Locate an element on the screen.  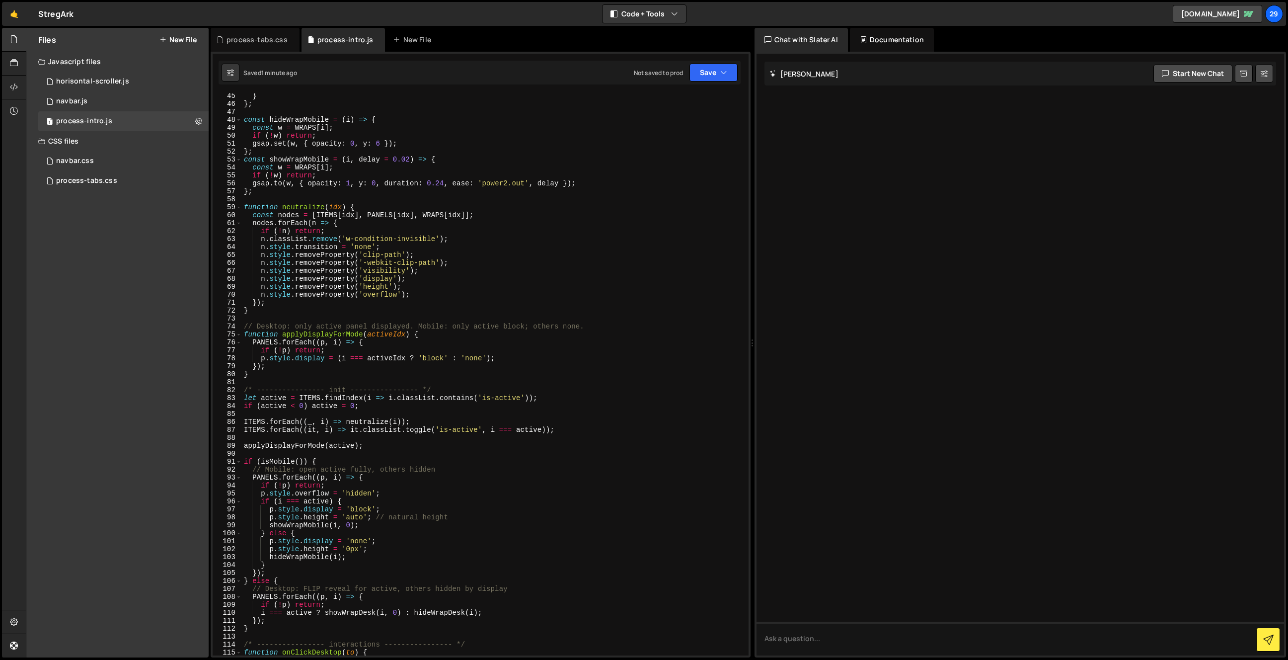
div: Not saved to prod is located at coordinates (659, 73).